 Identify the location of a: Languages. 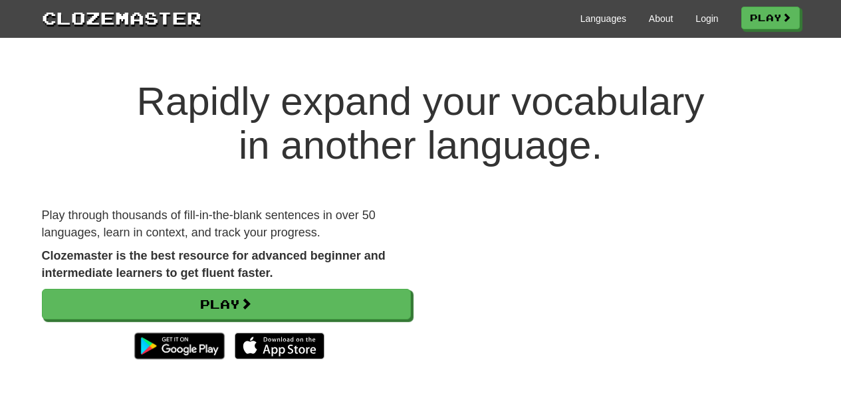
(603, 19).